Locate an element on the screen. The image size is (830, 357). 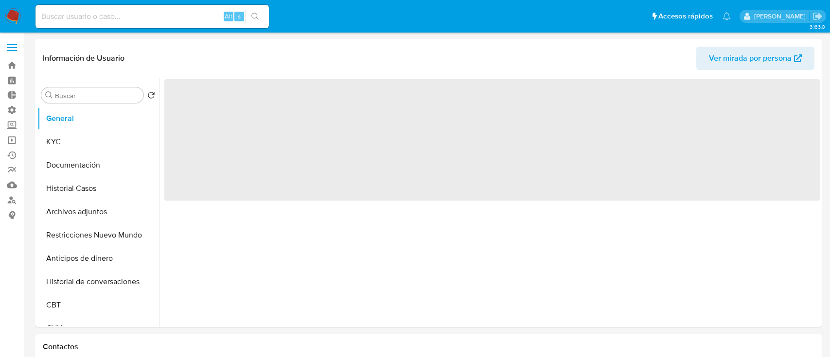
span: s is located at coordinates (239, 16).